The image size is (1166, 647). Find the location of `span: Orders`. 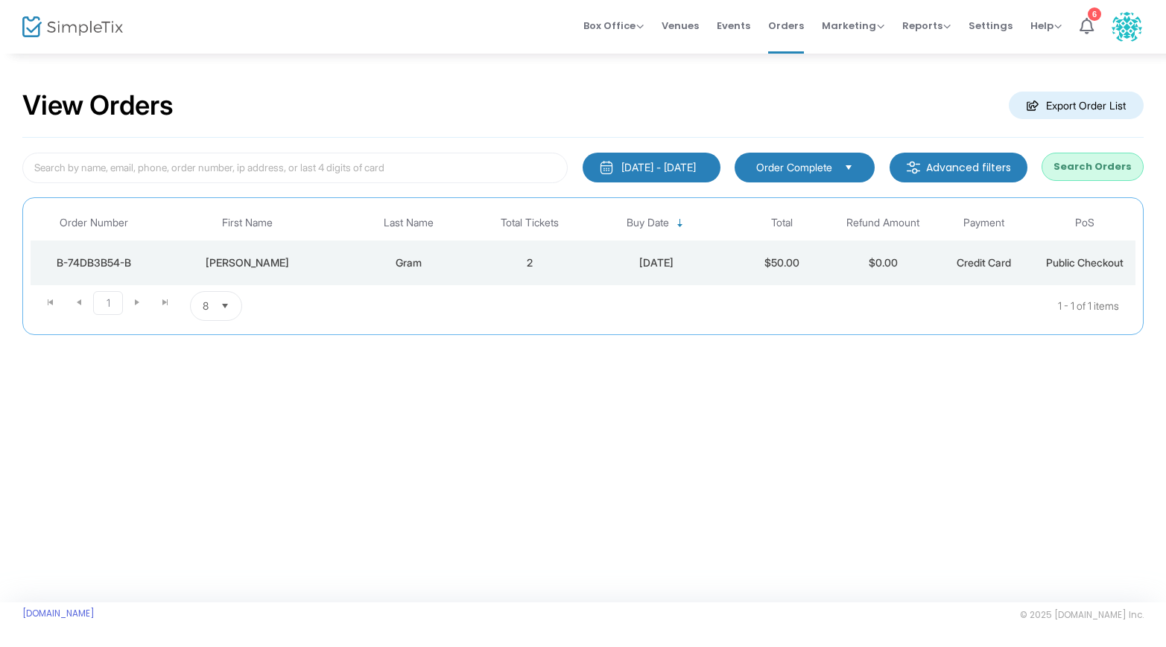

span: Orders is located at coordinates (786, 25).